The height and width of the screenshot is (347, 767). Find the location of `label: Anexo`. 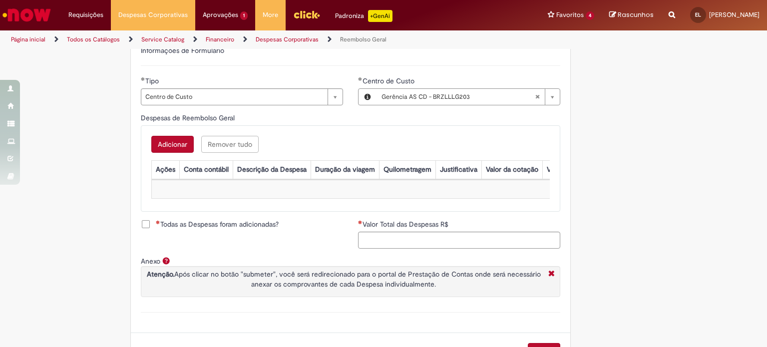

label: Anexo is located at coordinates (150, 261).